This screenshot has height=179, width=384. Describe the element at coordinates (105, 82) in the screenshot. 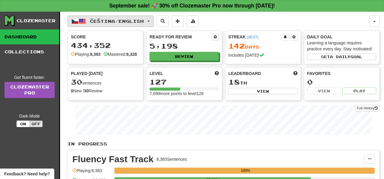

I see `div: sentences` at that location.